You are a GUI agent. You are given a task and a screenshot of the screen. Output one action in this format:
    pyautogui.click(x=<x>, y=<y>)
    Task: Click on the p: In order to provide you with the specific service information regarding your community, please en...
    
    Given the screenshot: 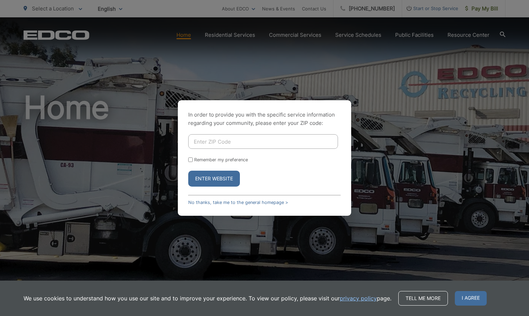 What is the action you would take?
    pyautogui.click(x=265, y=119)
    